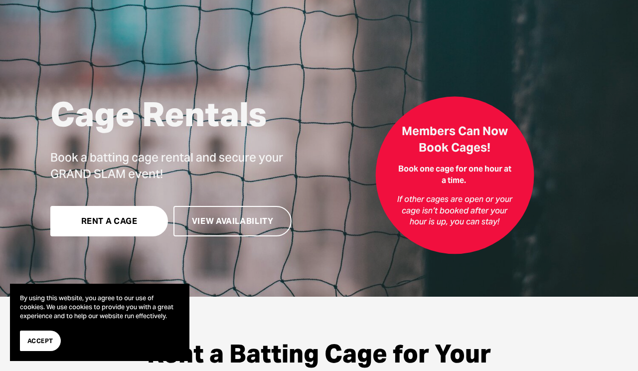 The image size is (638, 371). Describe the element at coordinates (183, 165) in the screenshot. I see `p: Book a batting cage rental and secure your GRAND SLAM event!` at that location.